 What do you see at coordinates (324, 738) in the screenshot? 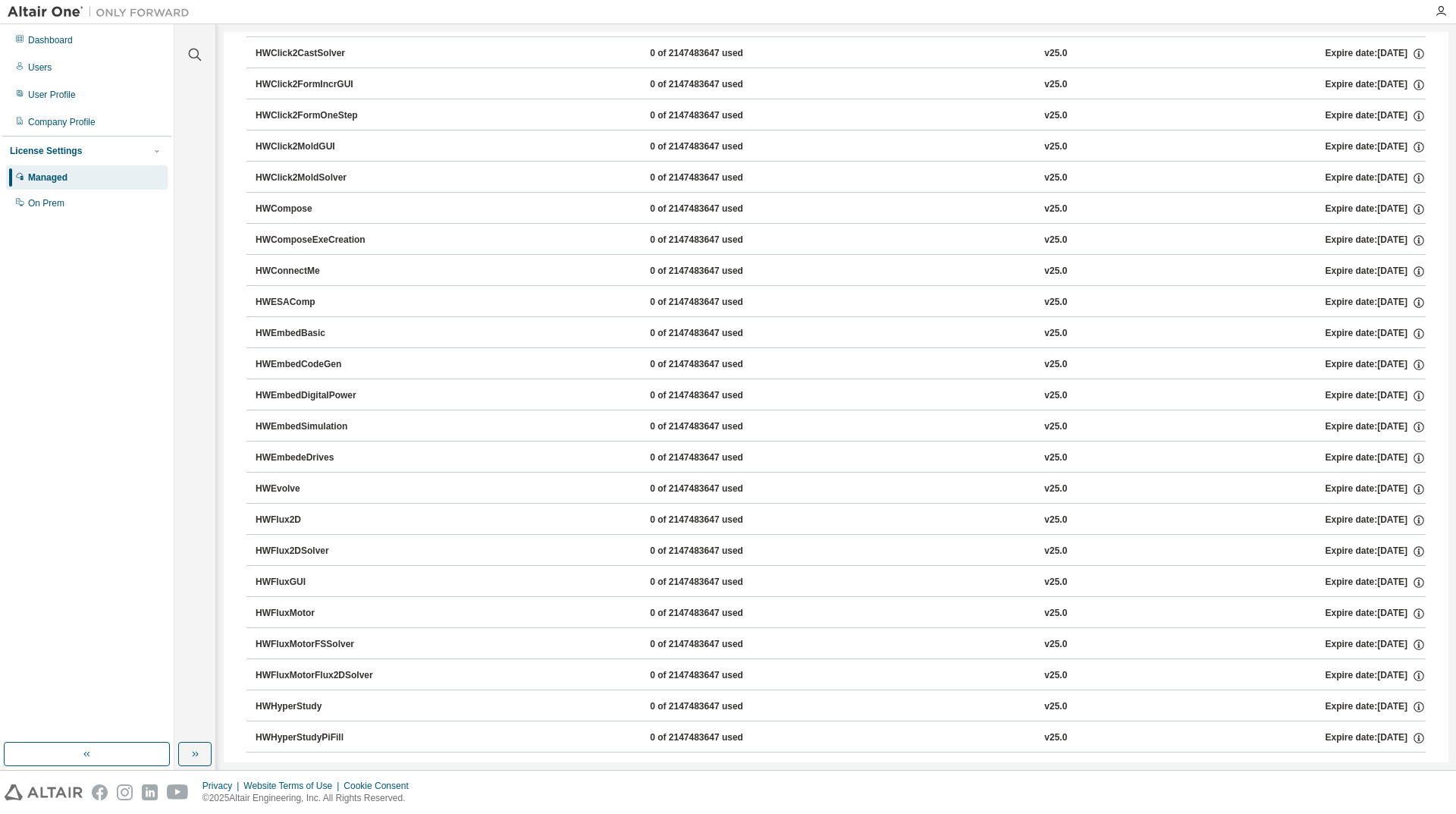
I see `div: HWHyperStudyPiFill` at bounding box center [324, 738].